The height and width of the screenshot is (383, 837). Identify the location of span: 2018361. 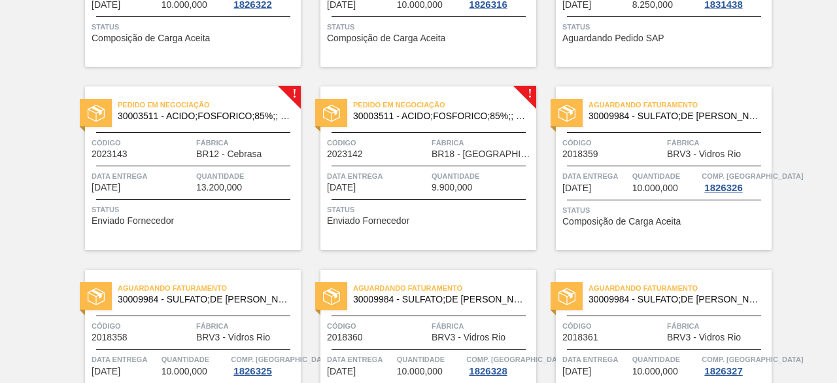
(580, 337).